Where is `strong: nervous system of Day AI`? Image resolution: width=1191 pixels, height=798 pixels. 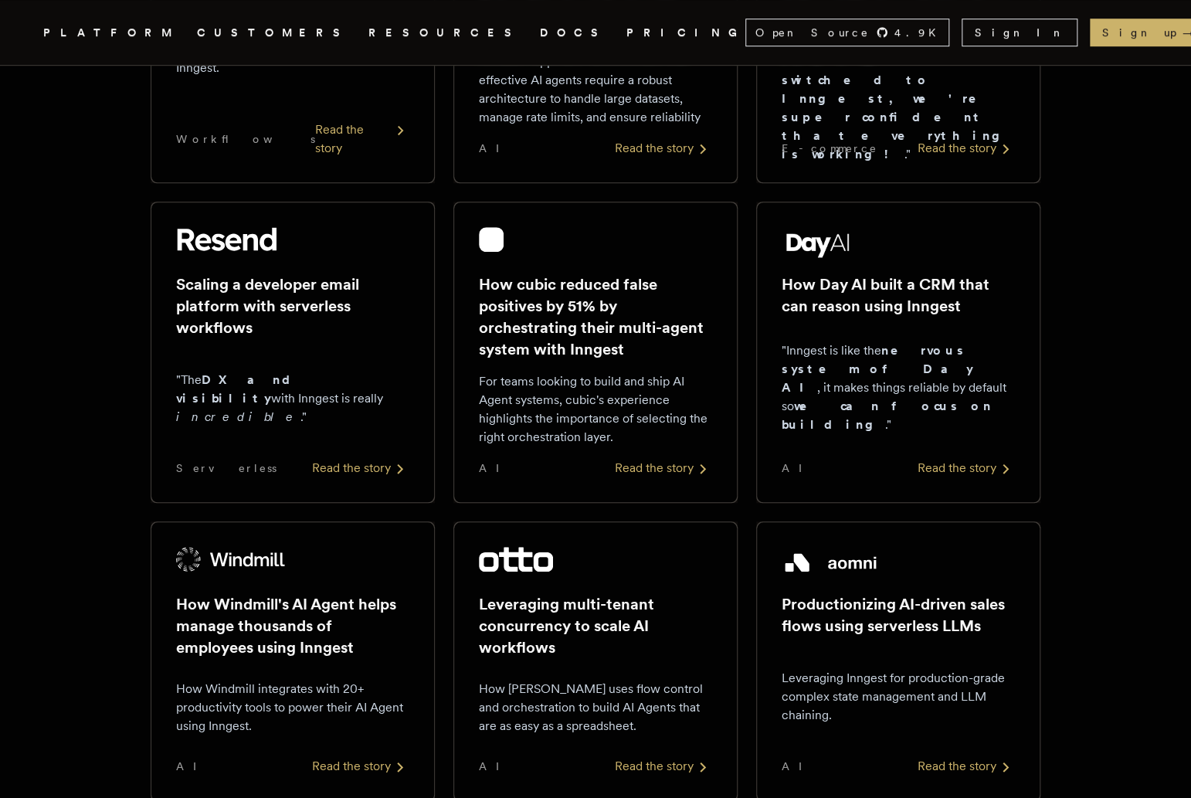
strong: nervous system of Day AI is located at coordinates (878, 369).